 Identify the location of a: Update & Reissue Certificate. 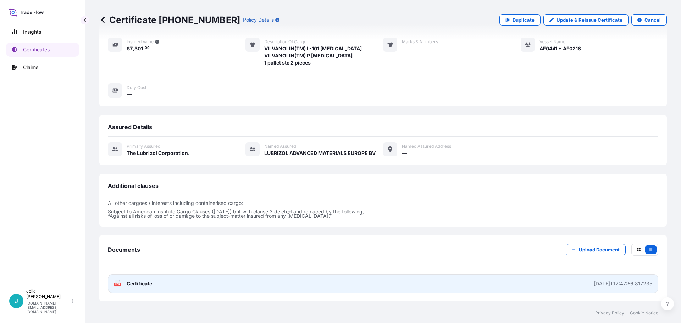
(586, 20).